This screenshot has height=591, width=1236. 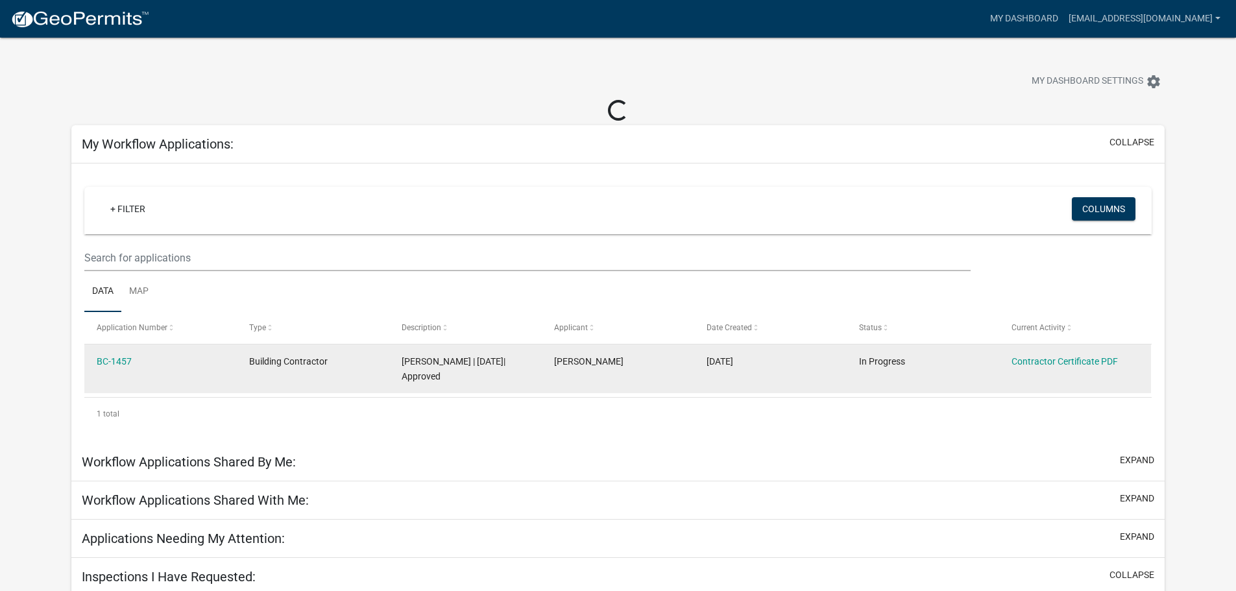 What do you see at coordinates (1065, 361) in the screenshot?
I see `a: Contractor Certificate PDF` at bounding box center [1065, 361].